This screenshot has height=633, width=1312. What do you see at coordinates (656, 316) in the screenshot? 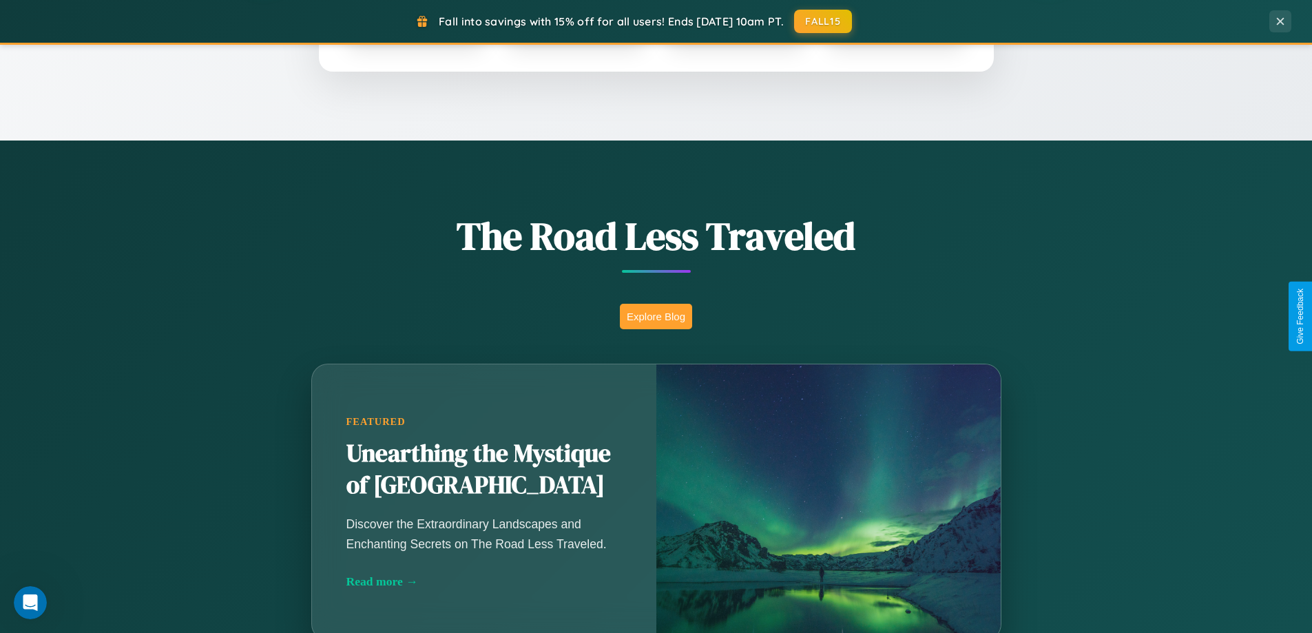
I see `button: Explore Blog` at bounding box center [656, 316].